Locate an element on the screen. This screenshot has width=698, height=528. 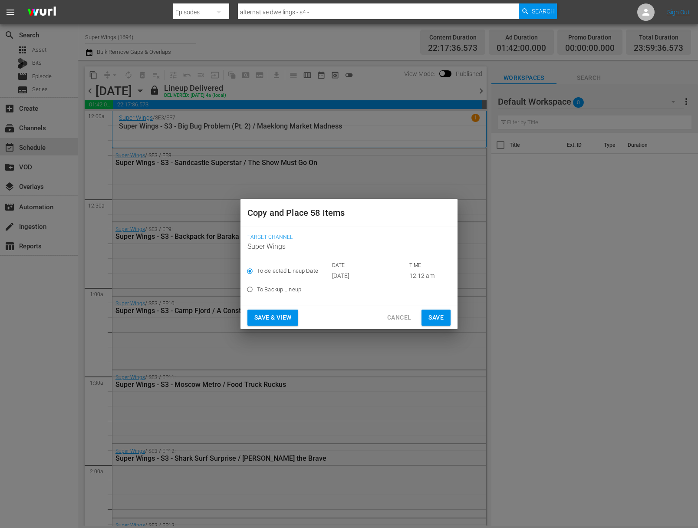
button: Cancel is located at coordinates (399, 317).